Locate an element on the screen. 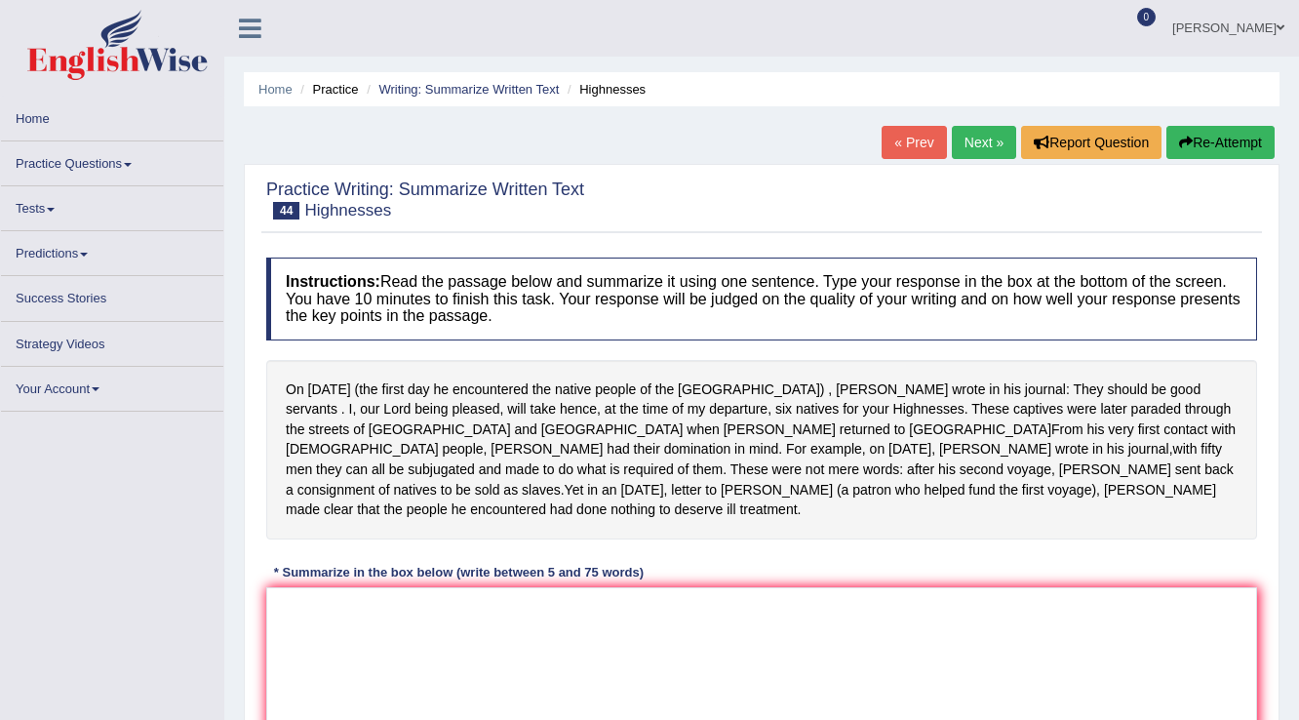 This screenshot has width=1299, height=720. button: Report Question is located at coordinates (1091, 142).